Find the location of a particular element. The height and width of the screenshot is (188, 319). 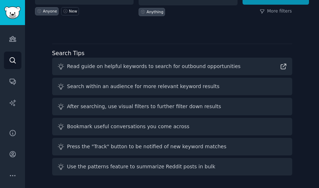

div: New is located at coordinates (73, 11).